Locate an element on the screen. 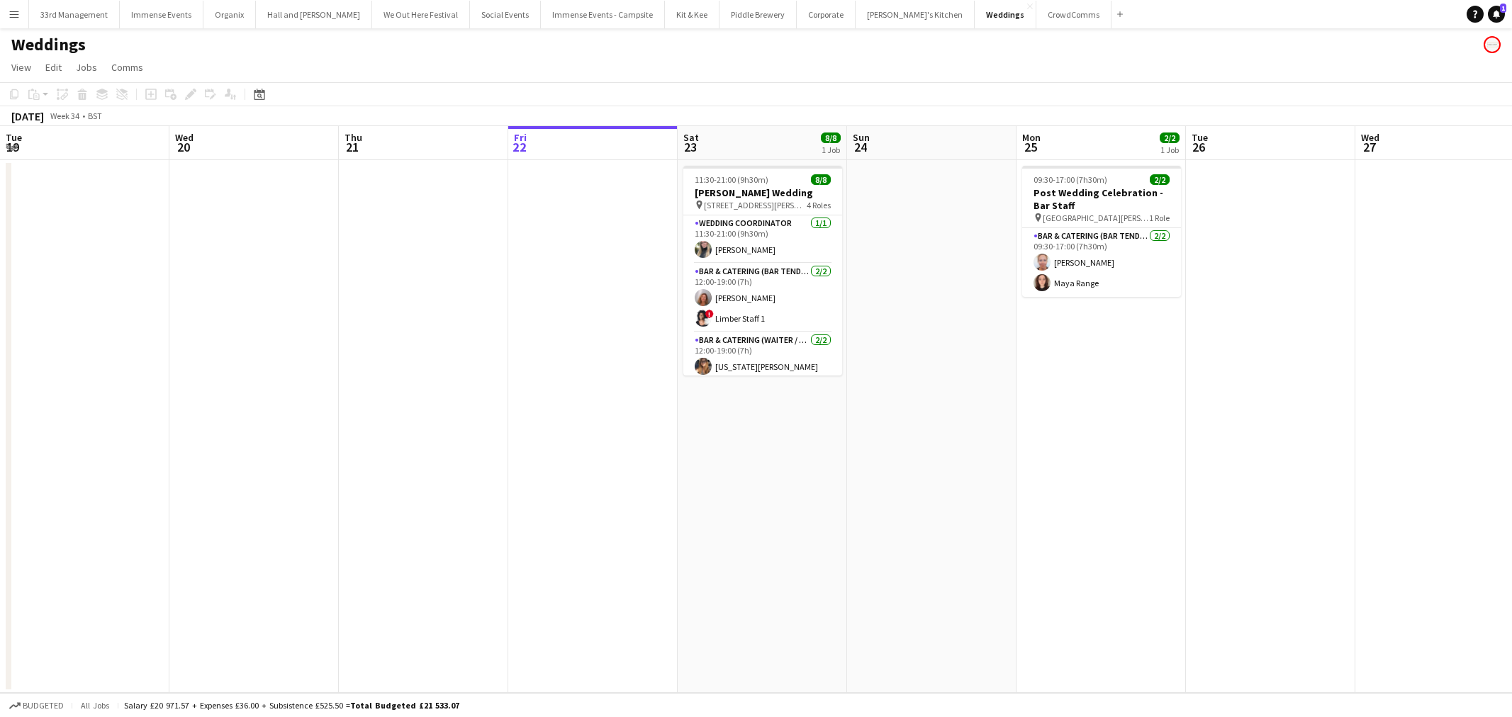 The width and height of the screenshot is (1512, 717). span: Edit is located at coordinates (53, 67).